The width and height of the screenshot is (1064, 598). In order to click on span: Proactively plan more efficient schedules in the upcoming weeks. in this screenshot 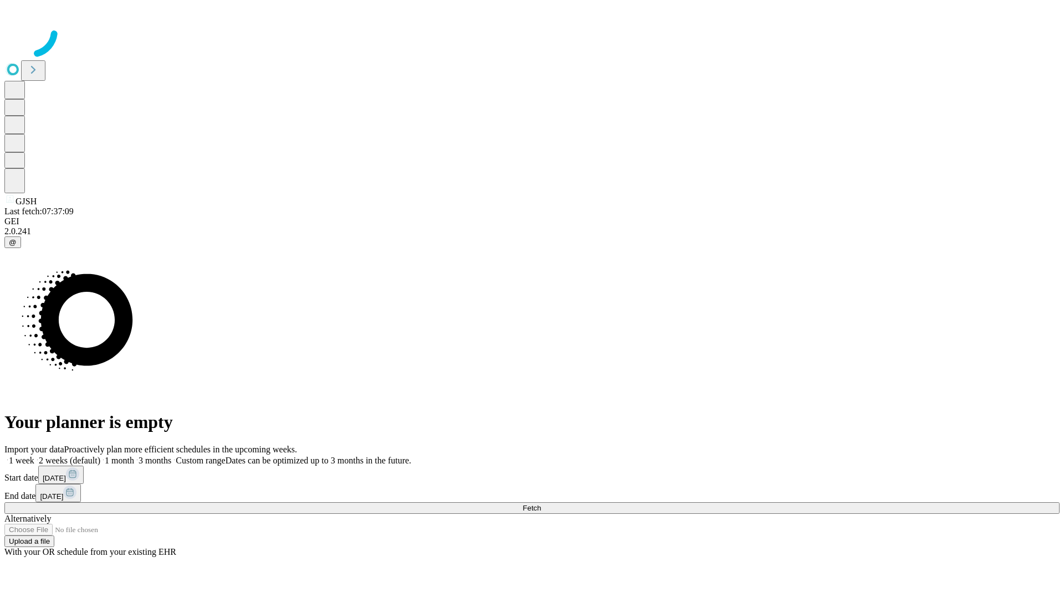, I will do `click(181, 449)`.